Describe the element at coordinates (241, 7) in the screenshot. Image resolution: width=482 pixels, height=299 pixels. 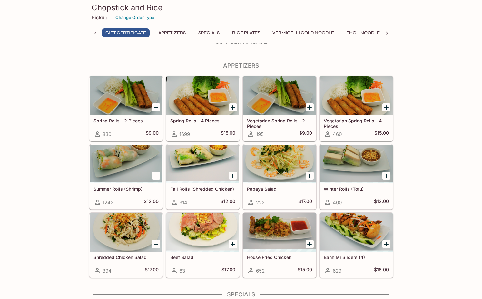
I see `h3: Chopstick and Rice` at that location.